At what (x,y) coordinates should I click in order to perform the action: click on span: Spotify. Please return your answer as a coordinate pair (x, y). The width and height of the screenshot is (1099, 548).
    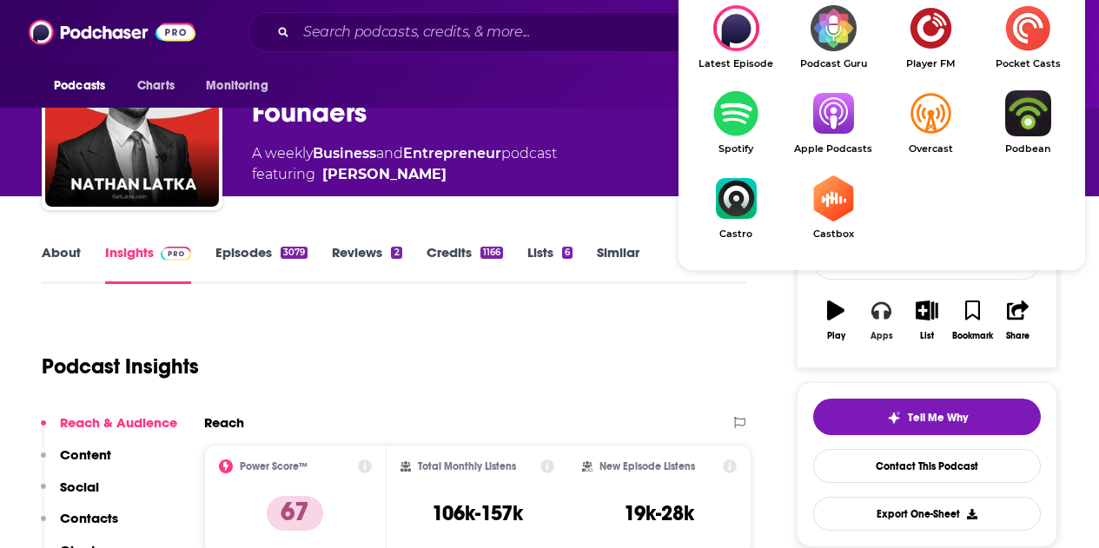
    Looking at the image, I should click on (736, 149).